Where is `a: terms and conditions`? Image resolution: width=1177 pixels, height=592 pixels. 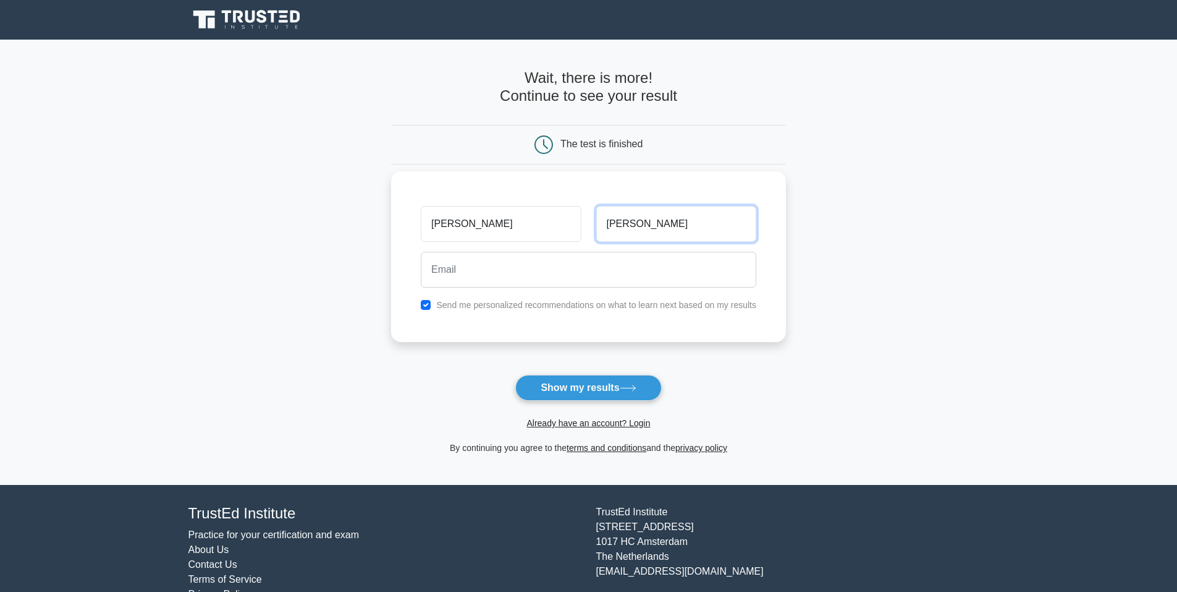 a: terms and conditions is located at coordinates (606, 447).